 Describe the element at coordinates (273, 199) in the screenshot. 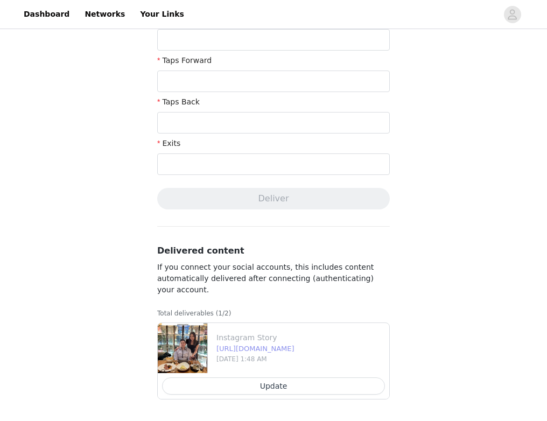

I see `button: Deliver` at that location.